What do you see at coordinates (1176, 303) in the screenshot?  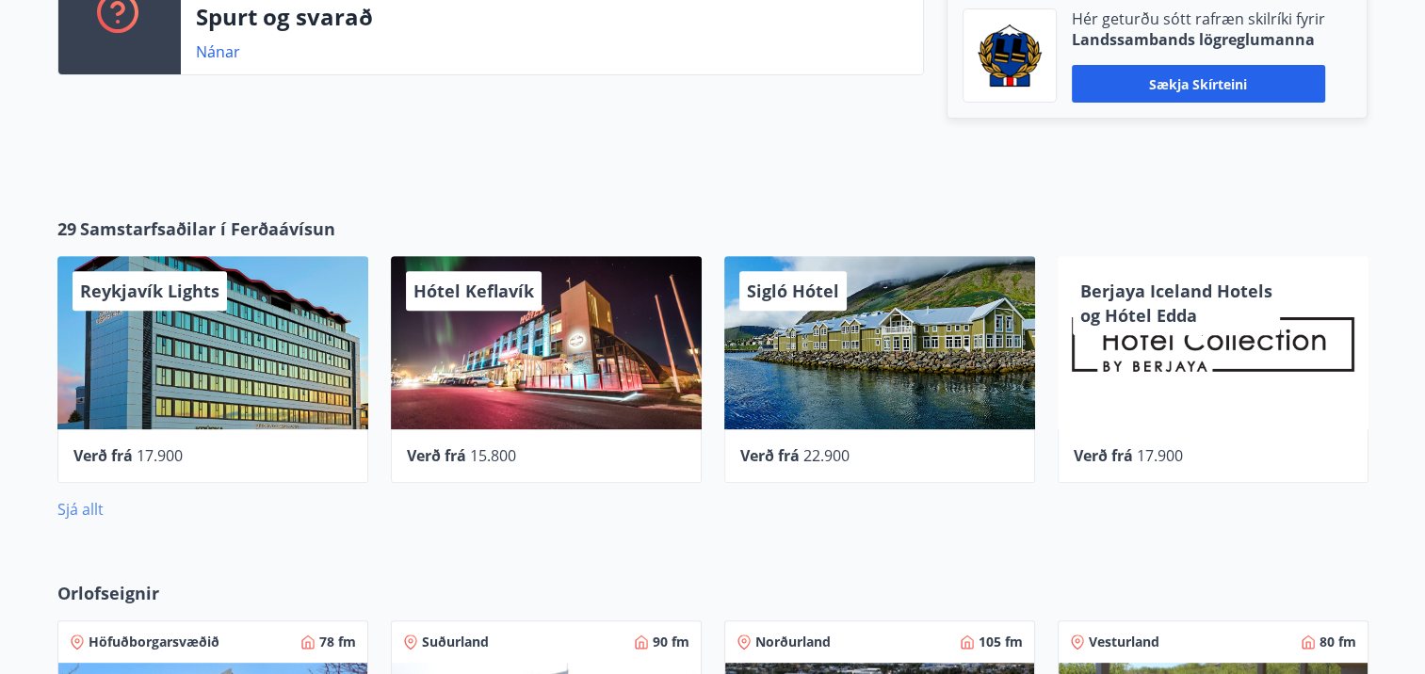 I see `span: Berjaya Iceland Hotels og Hótel Edda` at bounding box center [1176, 303].